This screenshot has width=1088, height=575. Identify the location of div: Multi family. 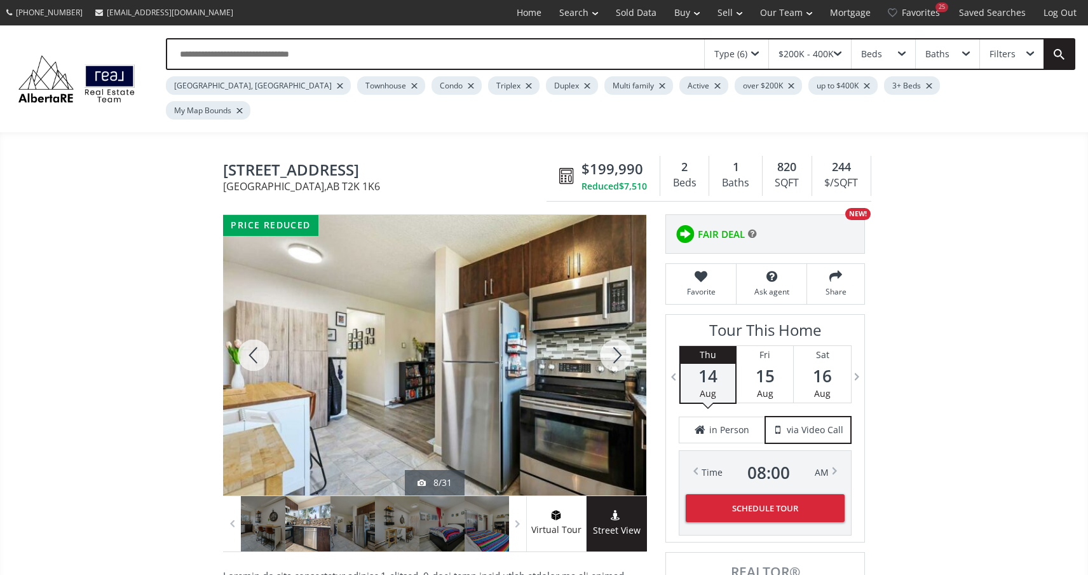
(639, 85).